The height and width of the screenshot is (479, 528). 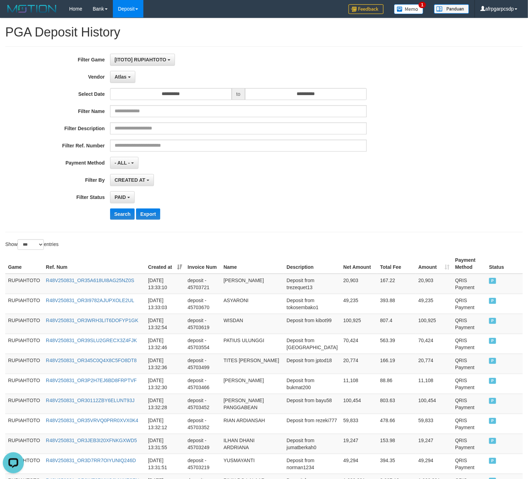 What do you see at coordinates (165, 263) in the screenshot?
I see `th: Created at: activate to sort column ascending` at bounding box center [165, 263].